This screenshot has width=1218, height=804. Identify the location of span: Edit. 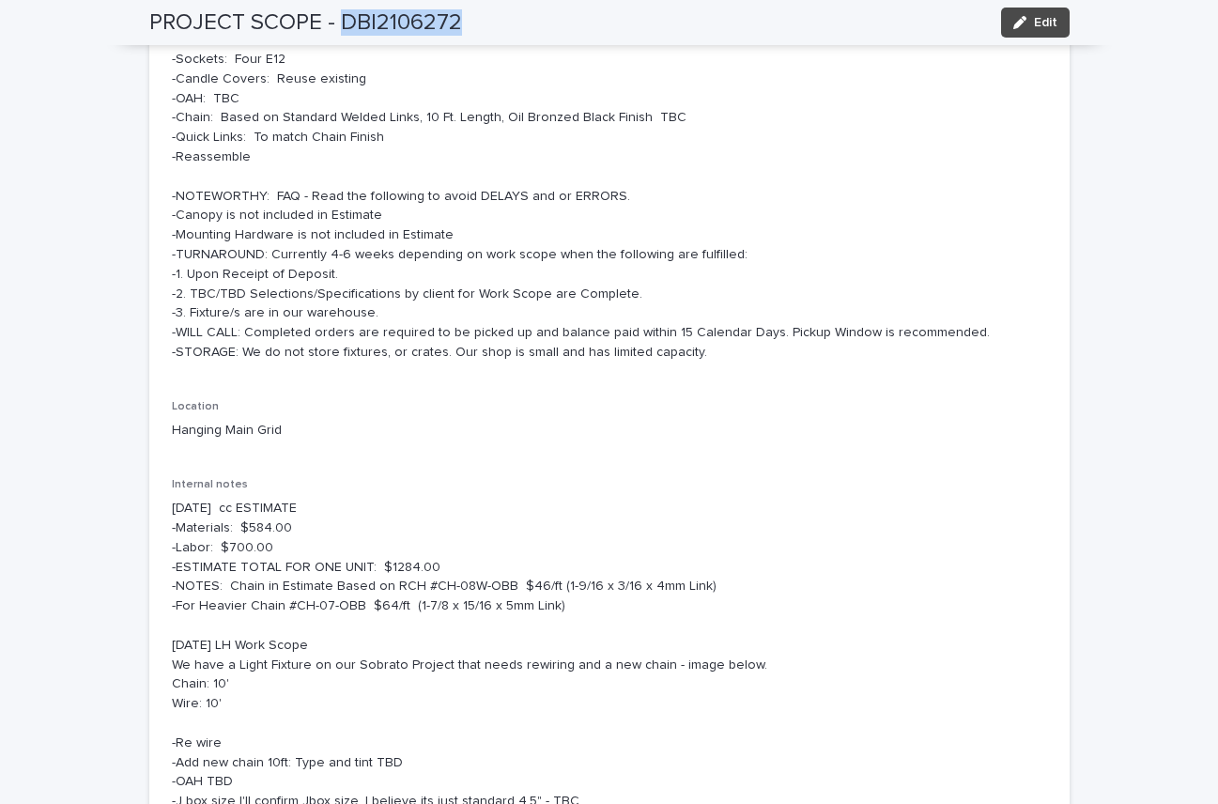
(1046, 23).